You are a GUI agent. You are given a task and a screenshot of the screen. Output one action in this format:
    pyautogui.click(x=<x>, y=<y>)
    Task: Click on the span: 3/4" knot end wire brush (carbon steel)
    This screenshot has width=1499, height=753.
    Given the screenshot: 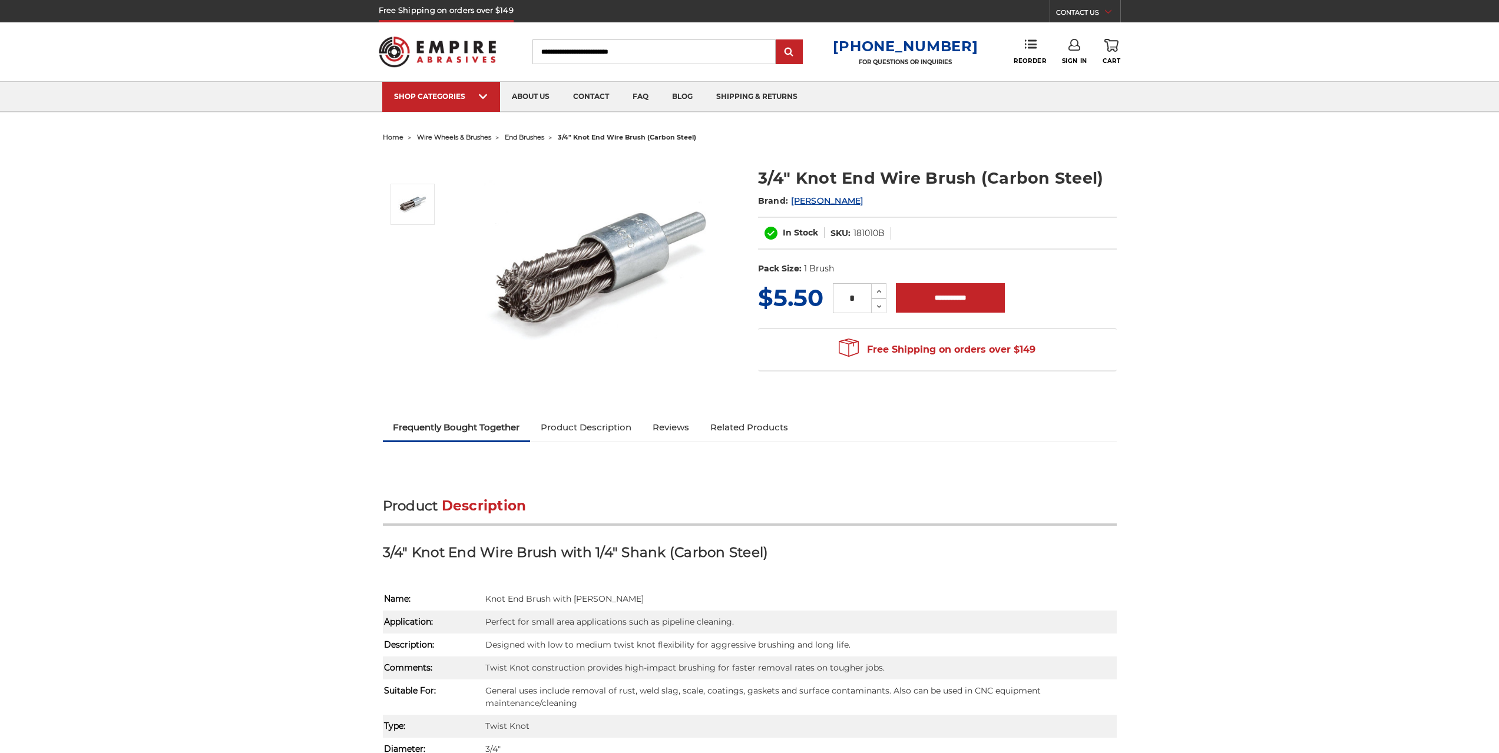 What is the action you would take?
    pyautogui.click(x=627, y=137)
    